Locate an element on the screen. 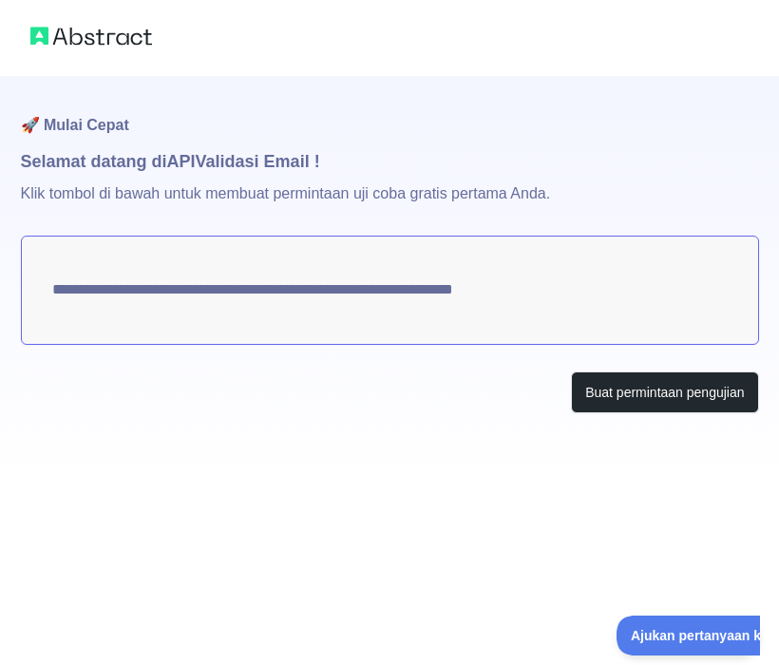  font: Ajukan pertanyaan kepada kami is located at coordinates (115, 20).